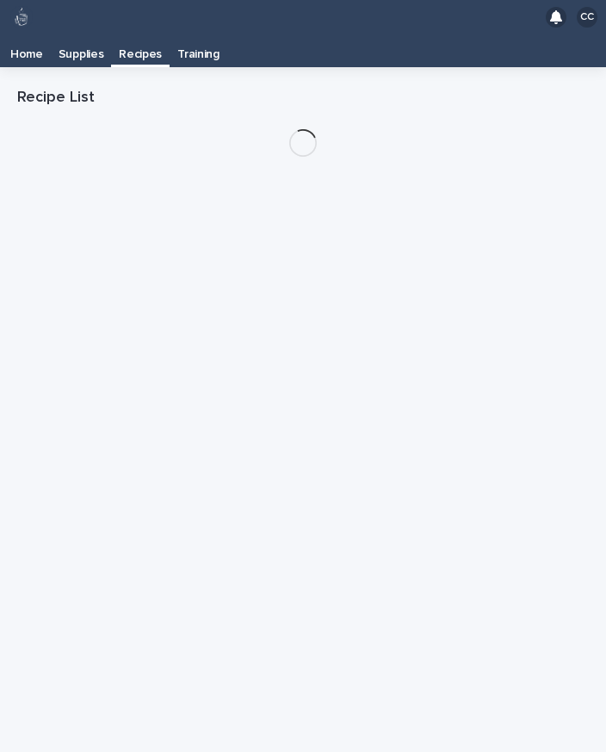 This screenshot has height=752, width=606. Describe the element at coordinates (81, 51) in the screenshot. I see `a: Supplies` at that location.